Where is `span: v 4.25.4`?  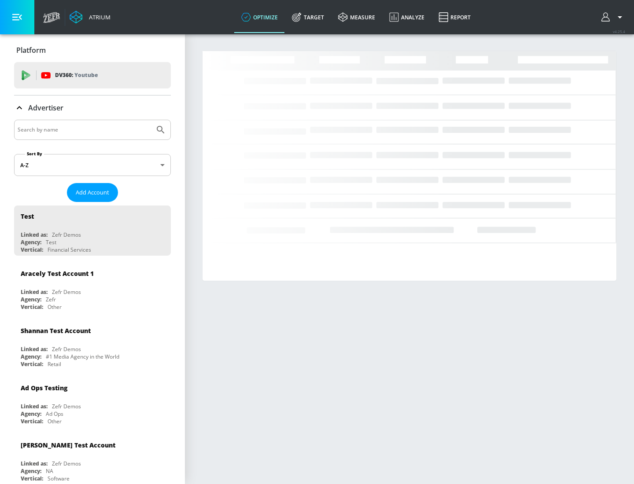
span: v 4.25.4 is located at coordinates (619, 31).